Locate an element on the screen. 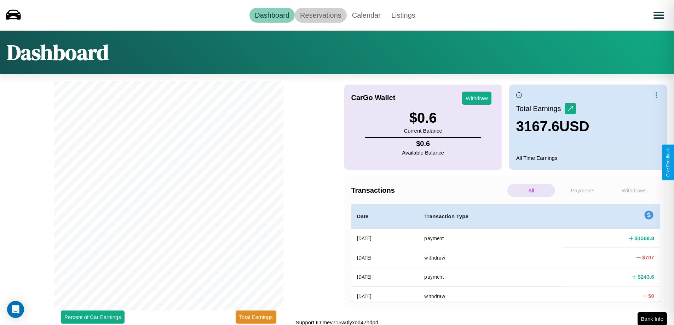  button: Withdraw is located at coordinates (477, 98).